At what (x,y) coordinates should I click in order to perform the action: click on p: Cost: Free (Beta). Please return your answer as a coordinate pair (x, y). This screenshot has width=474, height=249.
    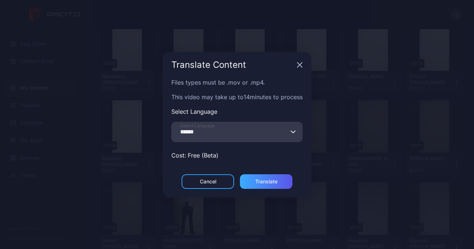
    Looking at the image, I should click on (237, 155).